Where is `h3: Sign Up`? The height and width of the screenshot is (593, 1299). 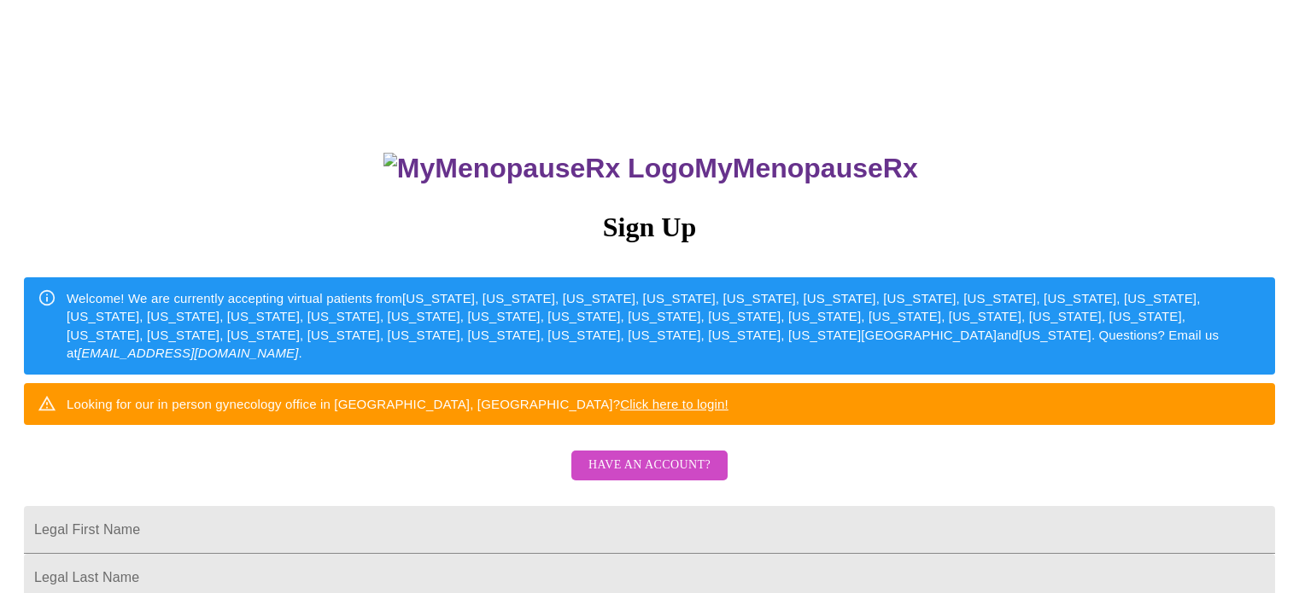
h3: Sign Up is located at coordinates (649, 227).